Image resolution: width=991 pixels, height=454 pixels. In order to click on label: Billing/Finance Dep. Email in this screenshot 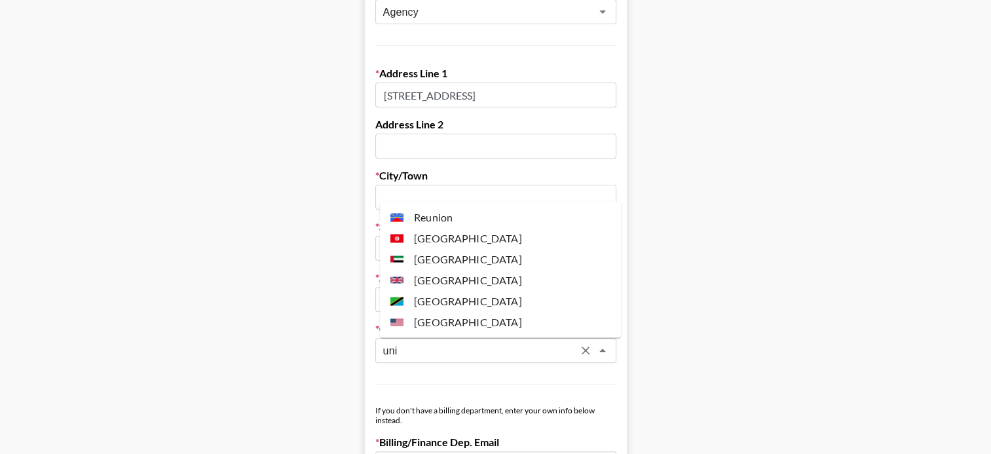, I will do `click(496, 442)`.